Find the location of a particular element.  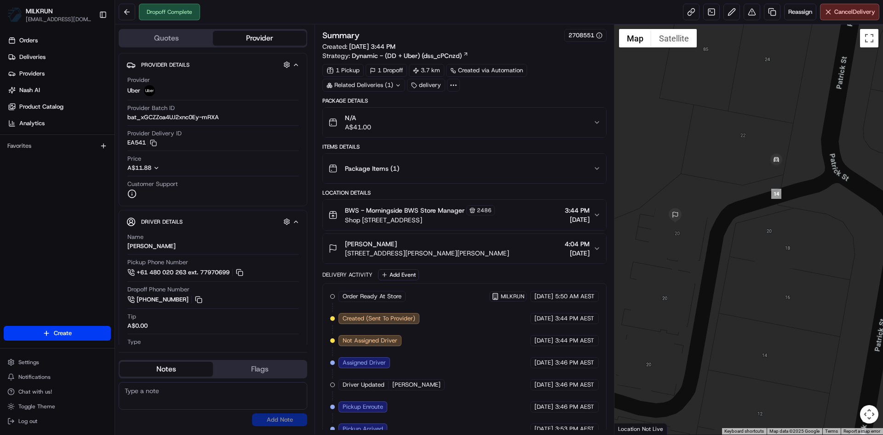

button: Show street map is located at coordinates (635, 38).